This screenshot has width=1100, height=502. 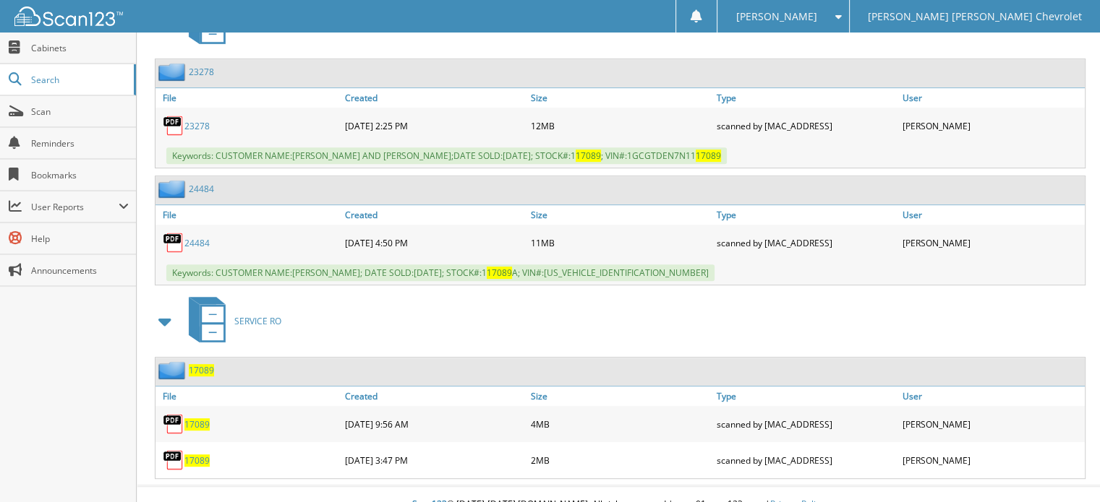 I want to click on span: SERVICE RO, so click(x=257, y=321).